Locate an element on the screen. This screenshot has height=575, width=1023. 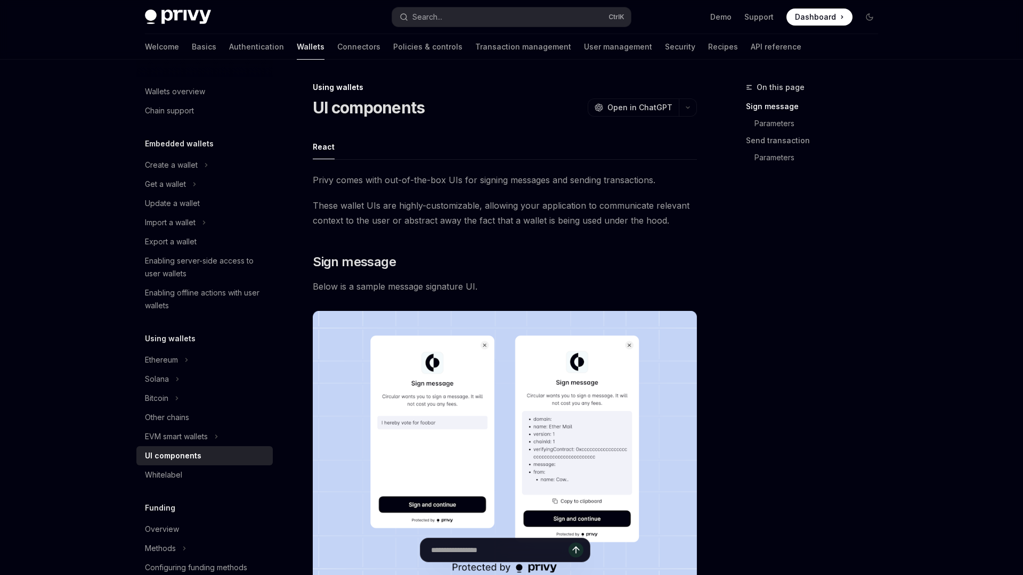
button: Send message is located at coordinates (576, 550).